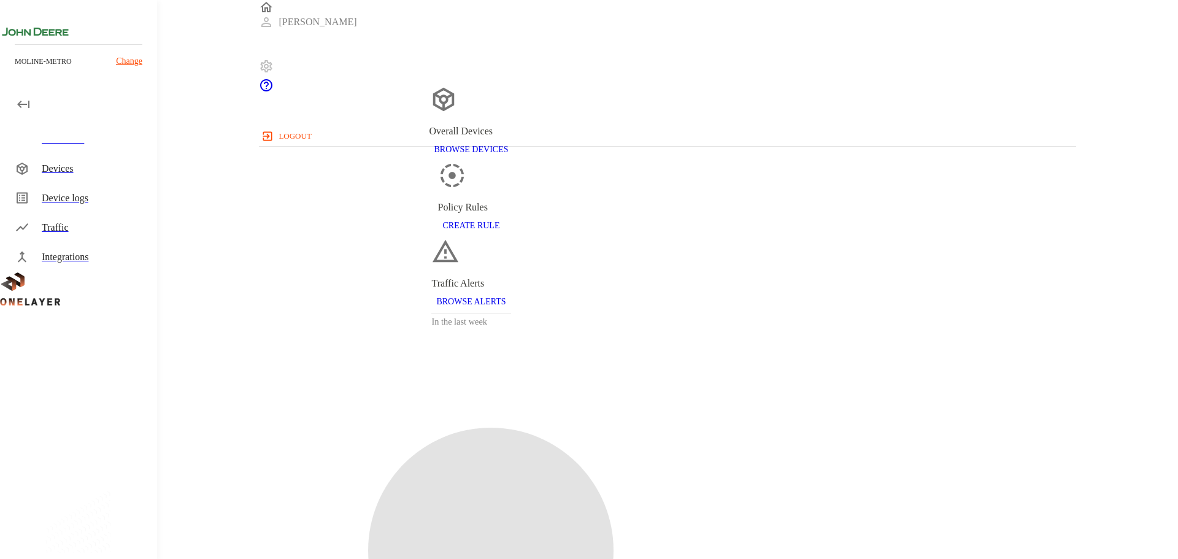 The image size is (1178, 559). Describe the element at coordinates (266, 89) in the screenshot. I see `span: Support Portal` at that location.